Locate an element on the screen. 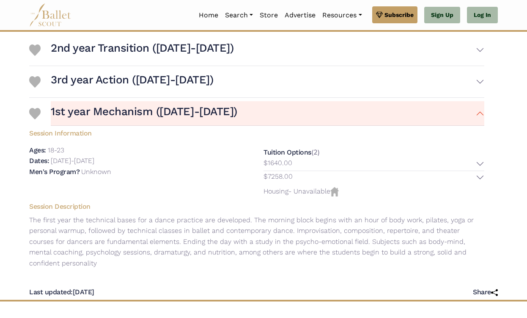 This screenshot has width=527, height=318. p: 18-23 is located at coordinates (56, 150).